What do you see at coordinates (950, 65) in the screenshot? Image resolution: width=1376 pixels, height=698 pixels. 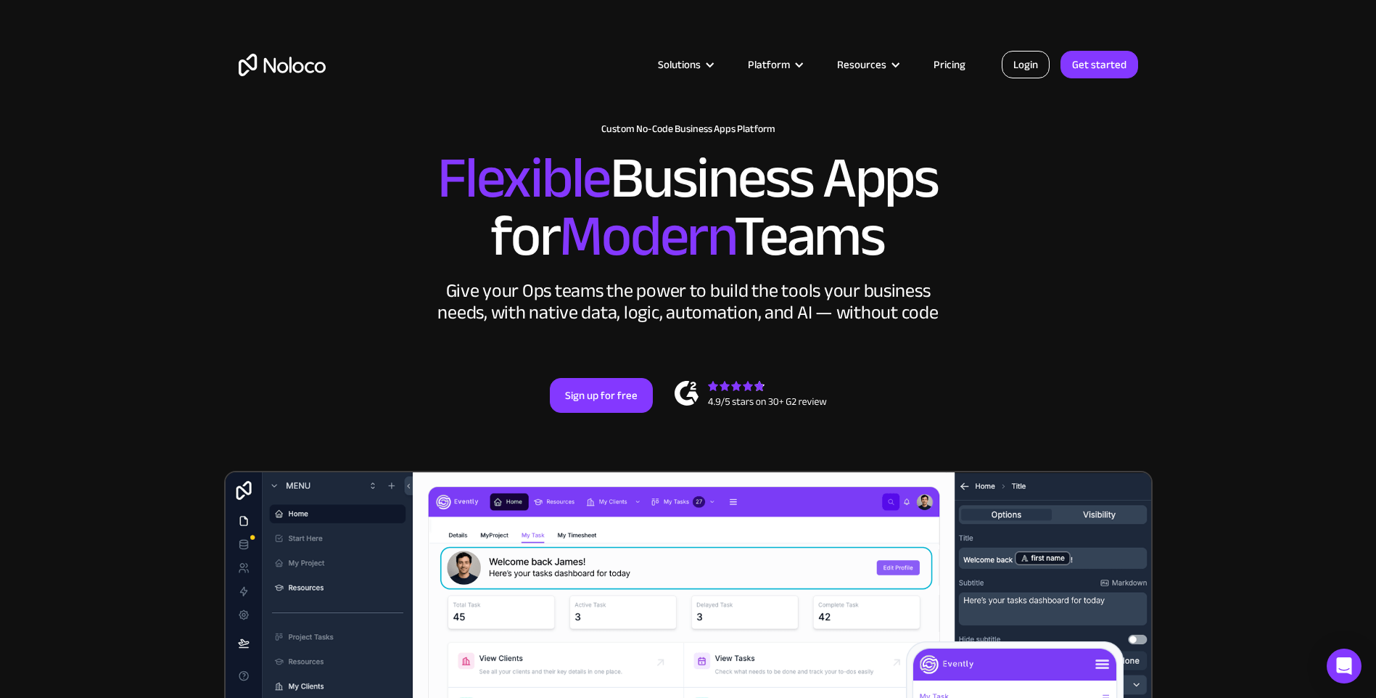 I see `a: Pricing` at bounding box center [950, 65].